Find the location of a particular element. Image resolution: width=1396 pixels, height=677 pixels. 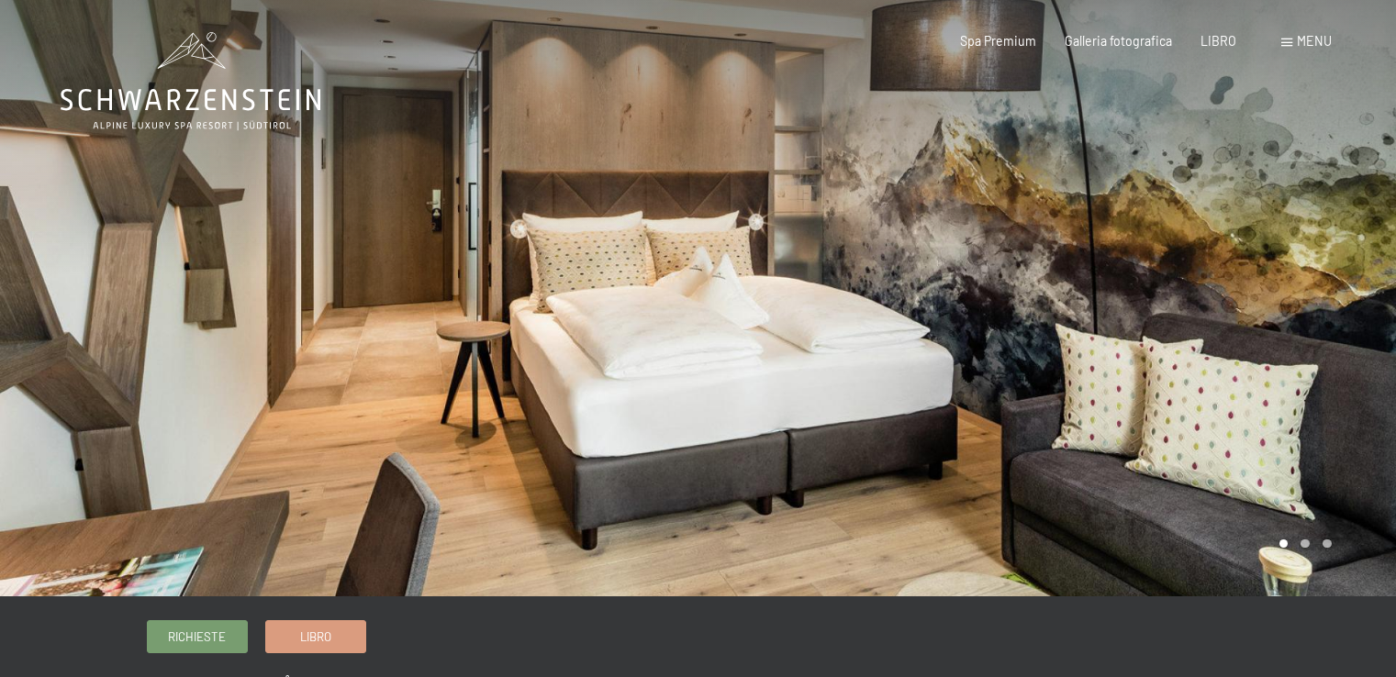

font: Richieste is located at coordinates (196, 637).